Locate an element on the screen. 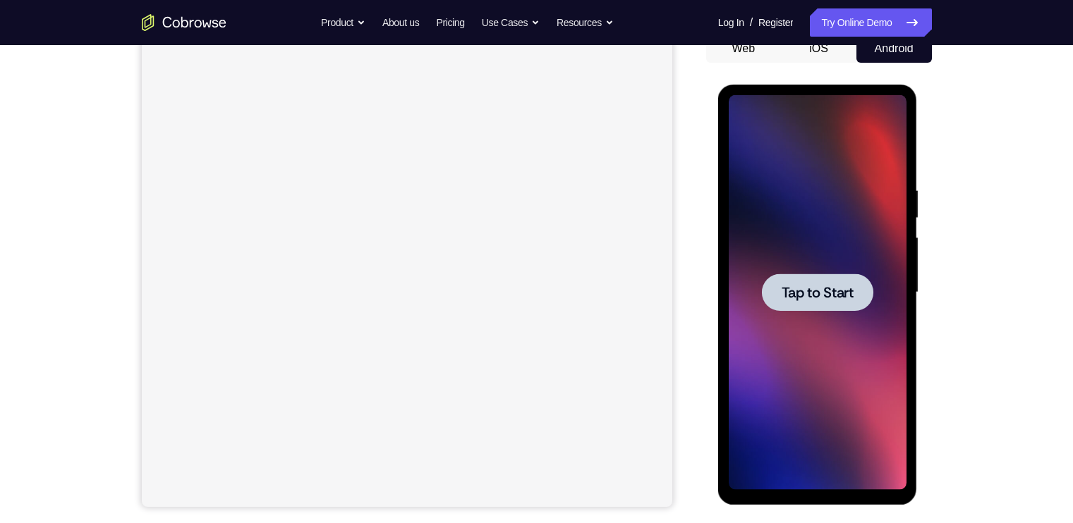 This screenshot has width=1073, height=523. button: Use Cases is located at coordinates (511, 23).